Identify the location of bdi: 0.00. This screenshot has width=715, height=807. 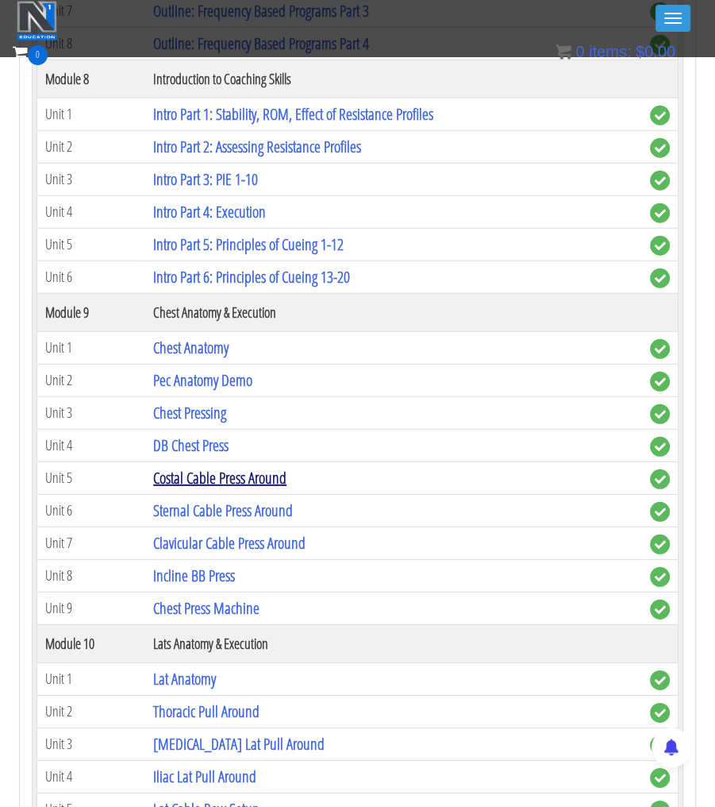
(656, 52).